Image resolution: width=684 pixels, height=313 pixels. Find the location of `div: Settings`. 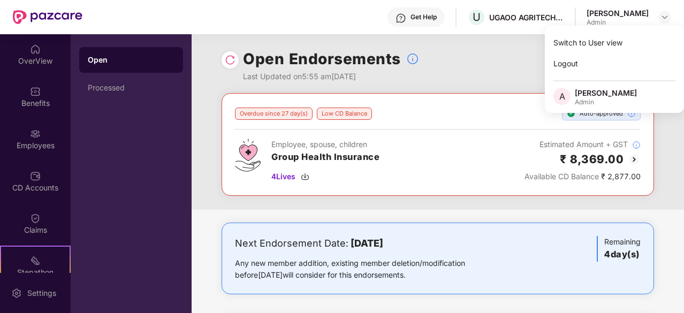

div: Settings is located at coordinates (42, 293).